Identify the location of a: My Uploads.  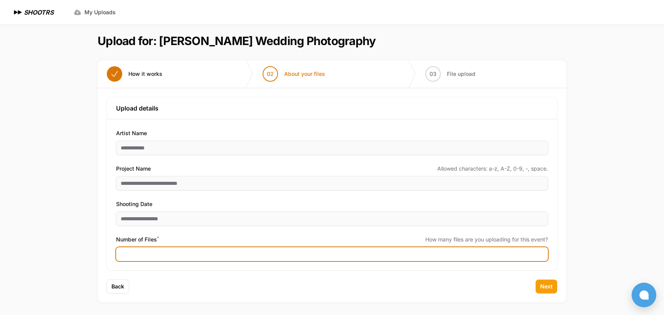
(94, 12).